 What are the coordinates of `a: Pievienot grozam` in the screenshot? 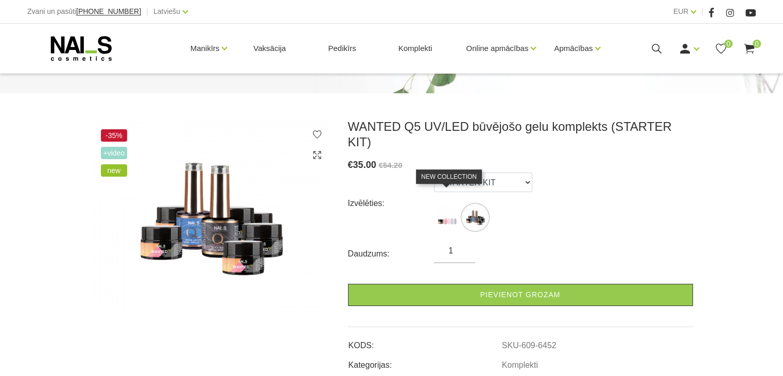 It's located at (520, 294).